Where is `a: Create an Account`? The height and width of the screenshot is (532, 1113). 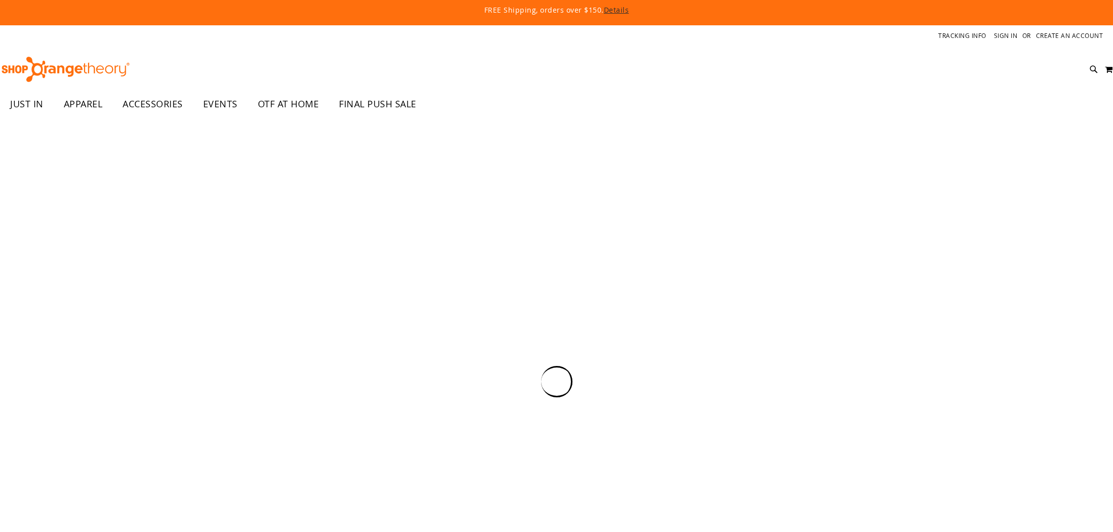
a: Create an Account is located at coordinates (1069, 35).